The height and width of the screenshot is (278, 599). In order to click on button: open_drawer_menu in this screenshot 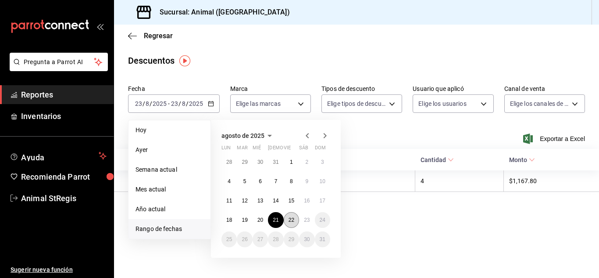, I will do `click(100, 26)`.